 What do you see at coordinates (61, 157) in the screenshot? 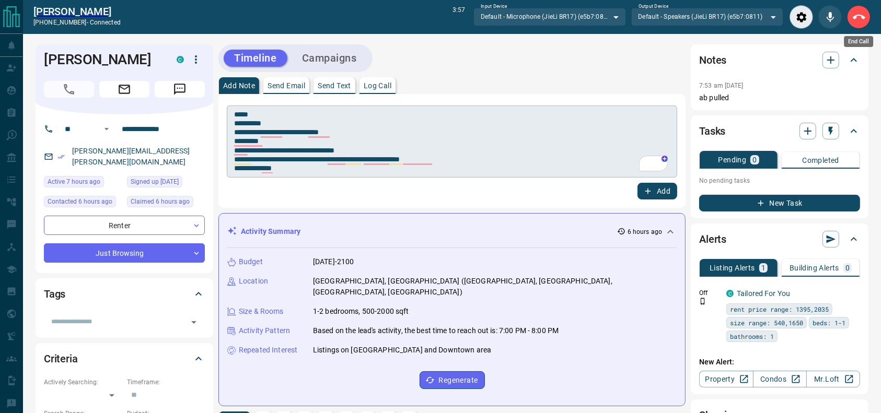
I see `svg: Email Verified` at bounding box center [61, 157].